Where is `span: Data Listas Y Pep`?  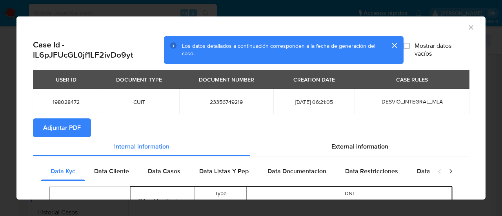 span: Data Listas Y Pep is located at coordinates (224, 171).